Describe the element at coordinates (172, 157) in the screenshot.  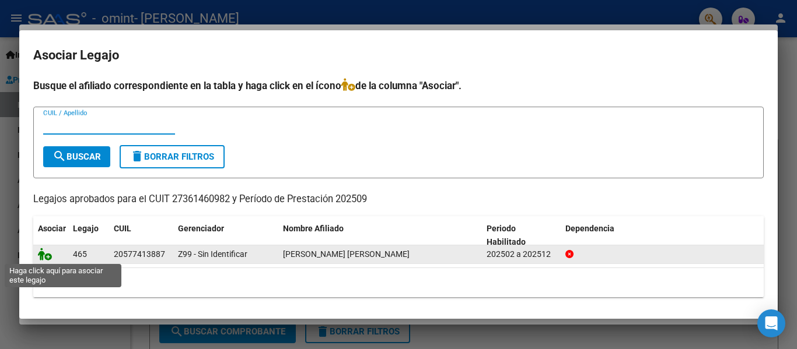
I see `span: Borrar Filtros` at that location.